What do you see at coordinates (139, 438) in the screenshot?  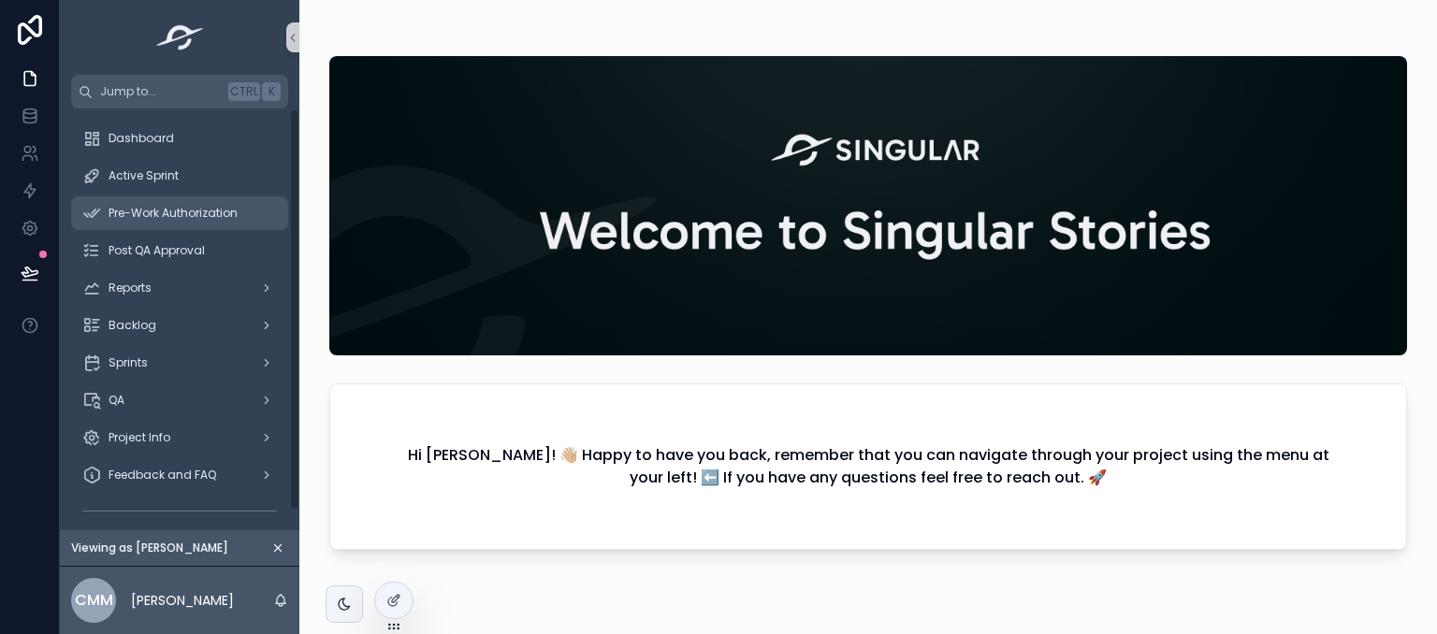 I see `span: Project Info` at bounding box center [139, 438].